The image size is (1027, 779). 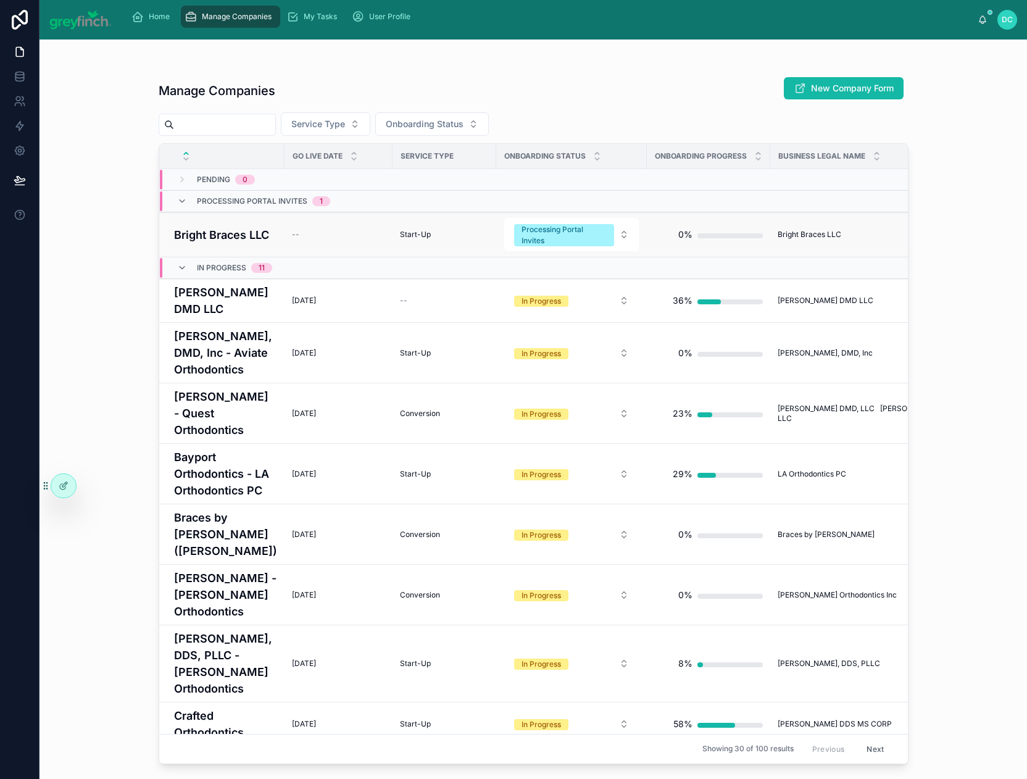 What do you see at coordinates (878, 235) in the screenshot?
I see `a: Bright Braces LLC` at bounding box center [878, 235].